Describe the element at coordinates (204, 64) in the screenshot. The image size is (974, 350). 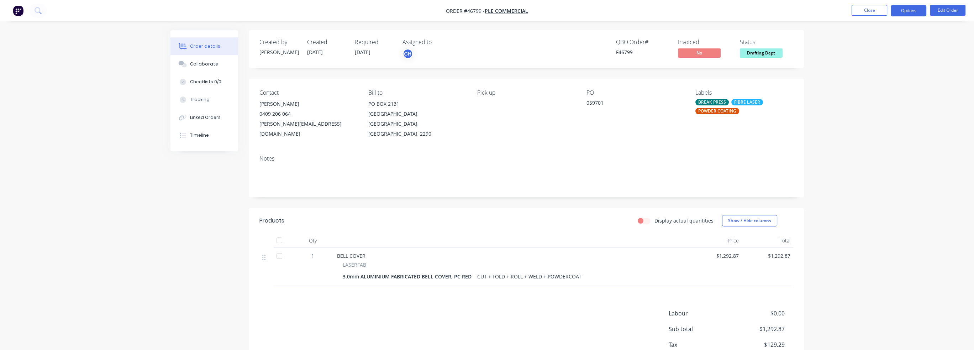
I see `button: Collaborate` at that location.